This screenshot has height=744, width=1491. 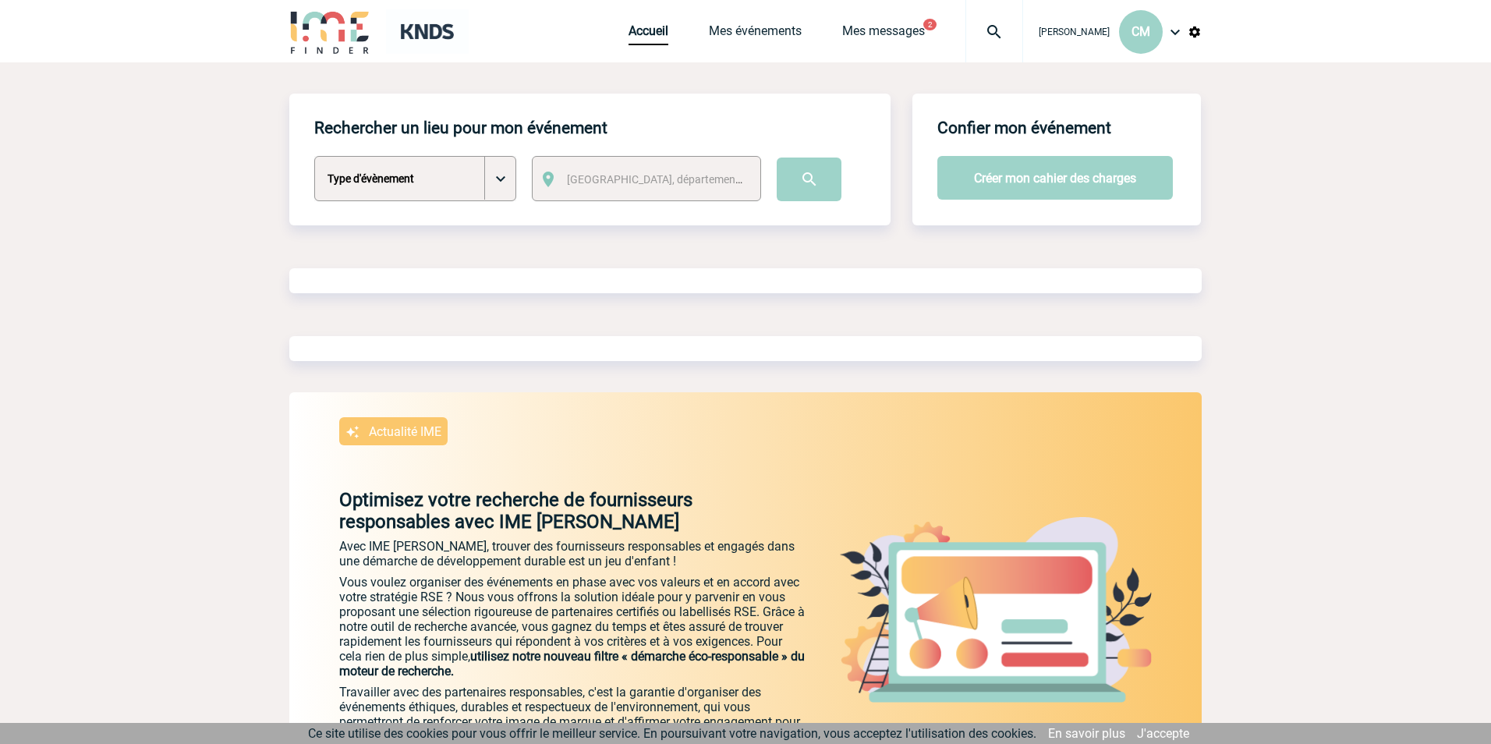 I want to click on p: Actualité IME, so click(x=405, y=431).